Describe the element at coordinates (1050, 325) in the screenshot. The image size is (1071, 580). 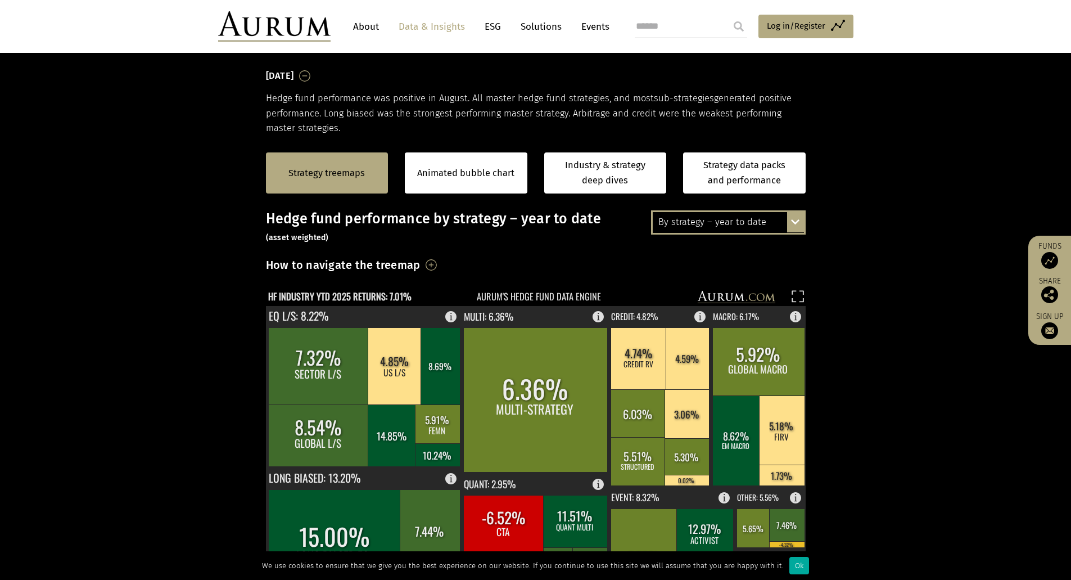
I see `a: Sign up` at that location.